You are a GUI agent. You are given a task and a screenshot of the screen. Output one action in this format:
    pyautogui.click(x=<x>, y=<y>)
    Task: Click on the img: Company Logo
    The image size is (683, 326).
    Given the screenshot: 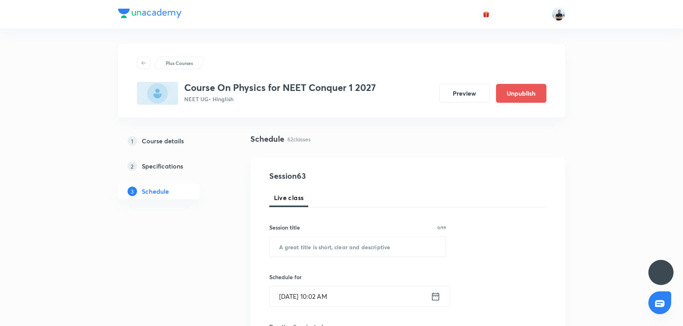 What is the action you would take?
    pyautogui.click(x=150, y=13)
    